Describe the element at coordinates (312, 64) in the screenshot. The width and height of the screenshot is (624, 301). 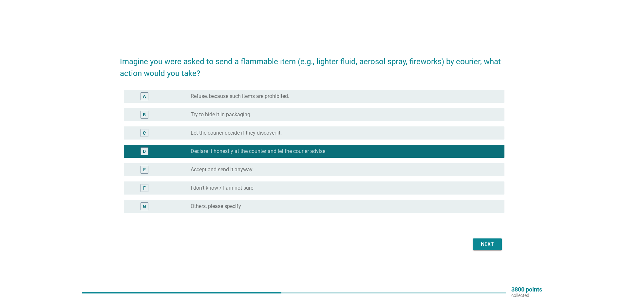
I see `h2: Imagine you were asked to send a flammable item (e.g., lighter fluid, aerosol spray, fireworks) b...` at that location.